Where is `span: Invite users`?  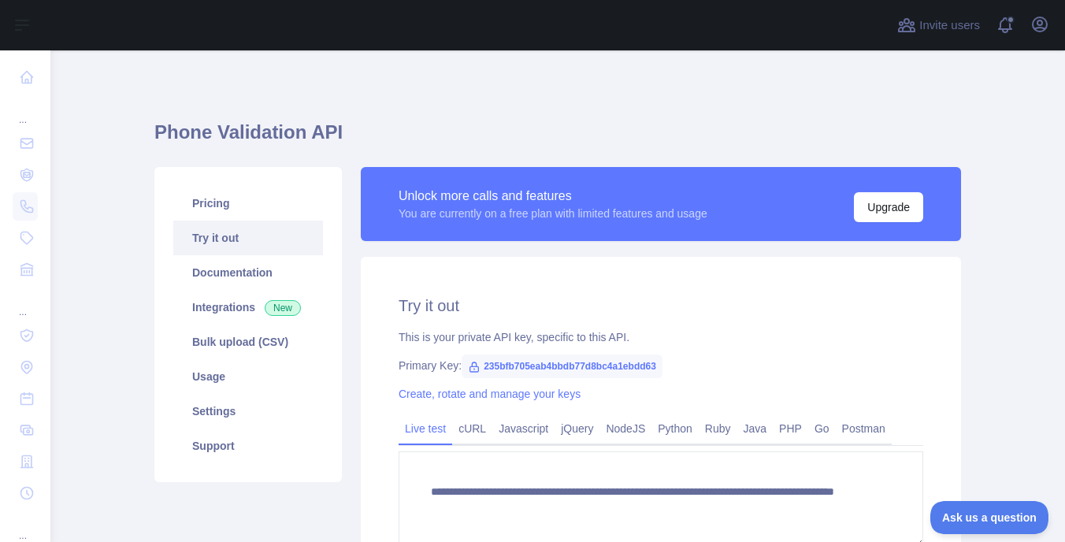
span: Invite users is located at coordinates (949, 25).